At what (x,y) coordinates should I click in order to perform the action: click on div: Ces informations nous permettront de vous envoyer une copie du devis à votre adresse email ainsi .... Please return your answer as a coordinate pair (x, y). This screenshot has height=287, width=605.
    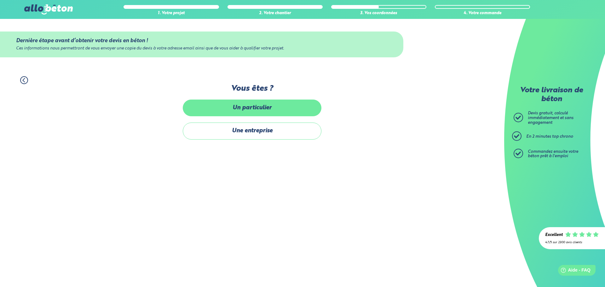
    Looking at the image, I should click on (202, 49).